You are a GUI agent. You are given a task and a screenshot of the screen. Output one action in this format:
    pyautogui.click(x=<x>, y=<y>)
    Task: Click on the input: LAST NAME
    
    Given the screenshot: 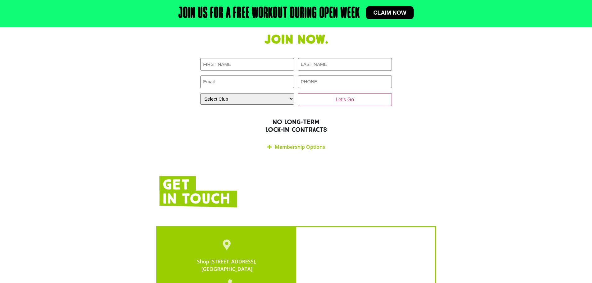 What is the action you would take?
    pyautogui.click(x=345, y=64)
    